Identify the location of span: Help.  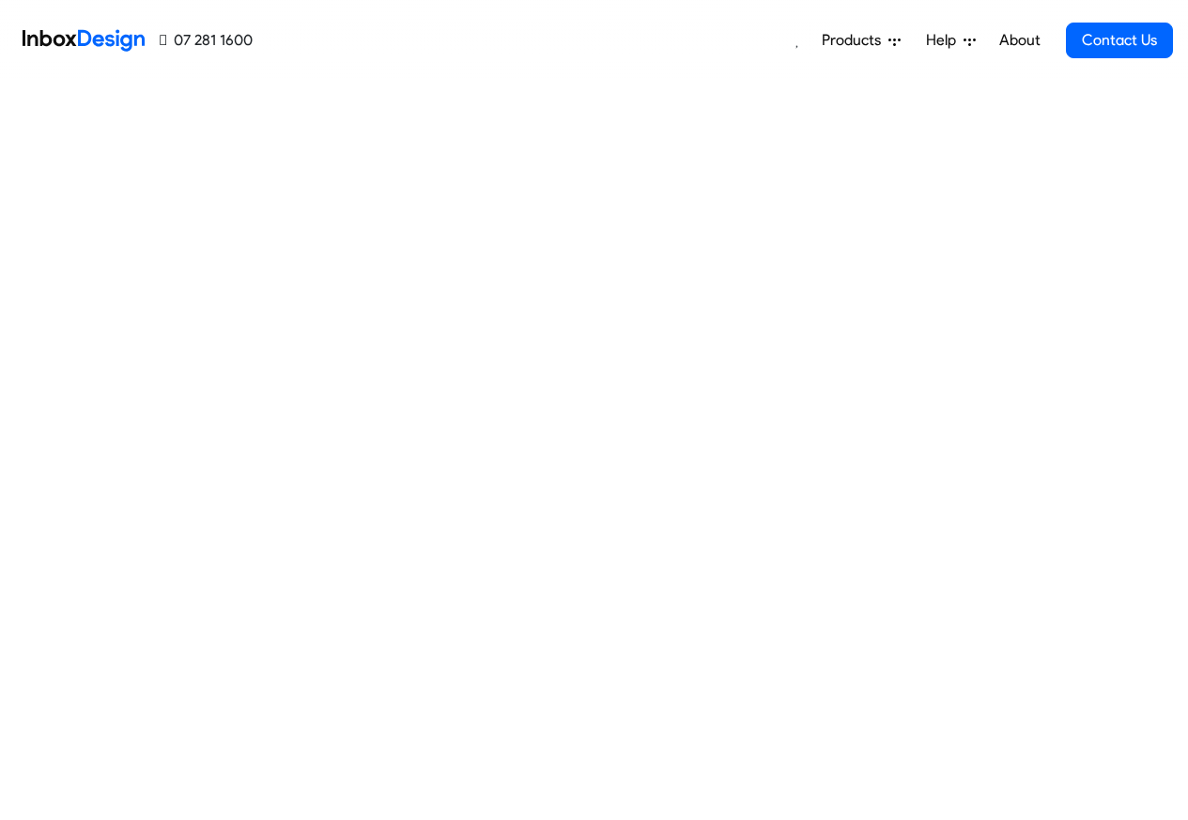
(945, 40).